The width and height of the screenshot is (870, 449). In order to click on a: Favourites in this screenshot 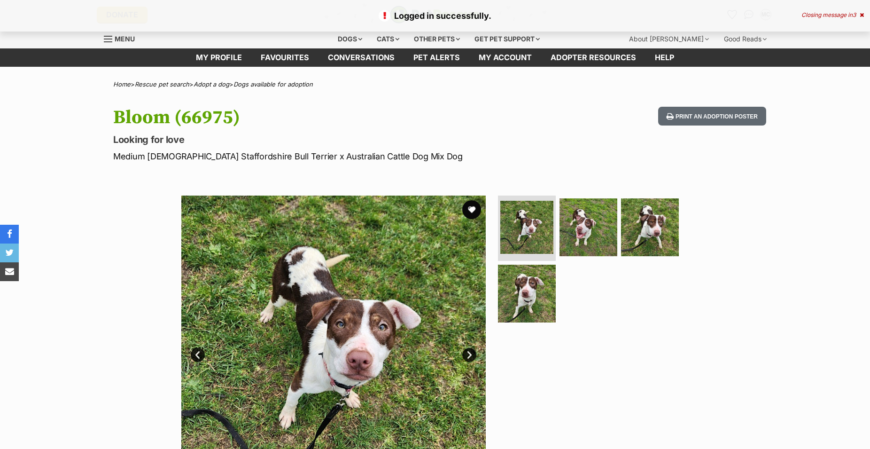, I will do `click(285, 57)`.